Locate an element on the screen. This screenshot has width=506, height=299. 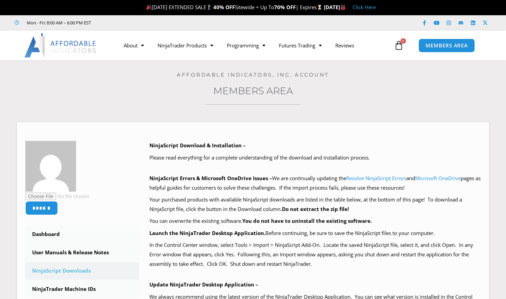
img: LogoAI | Affordable Indicators – NinjaTrader is located at coordinates (61, 45).